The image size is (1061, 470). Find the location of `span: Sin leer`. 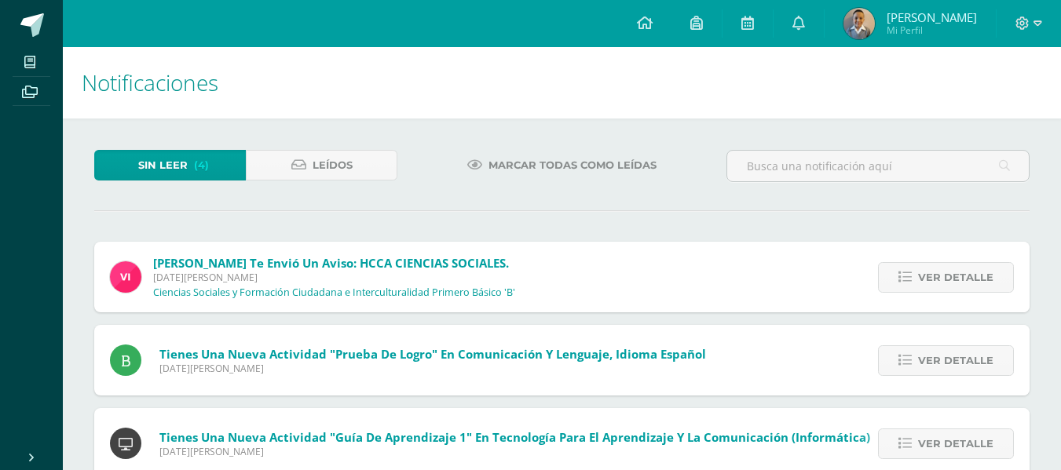

span: Sin leer is located at coordinates (162, 165).